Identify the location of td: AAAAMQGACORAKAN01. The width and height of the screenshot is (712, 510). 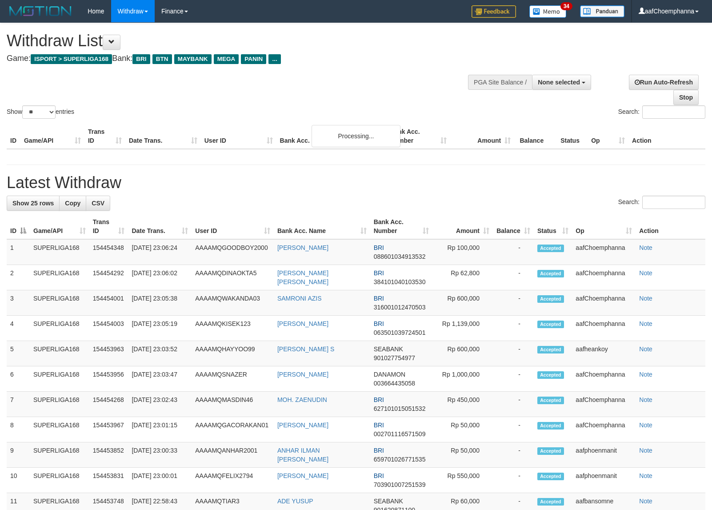
(232, 429).